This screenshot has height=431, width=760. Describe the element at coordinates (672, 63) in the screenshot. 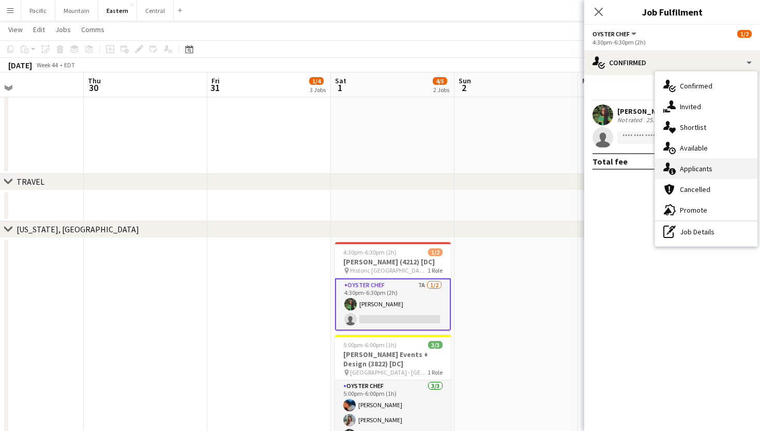

I see `div: Confirmed` at that location.